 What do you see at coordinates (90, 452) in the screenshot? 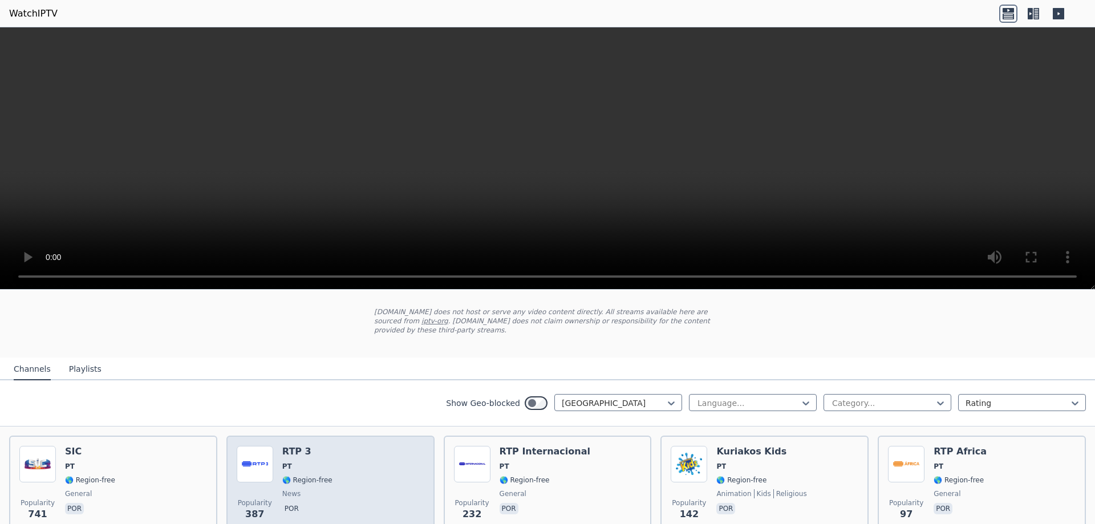
I see `h6: SIC` at bounding box center [90, 452].